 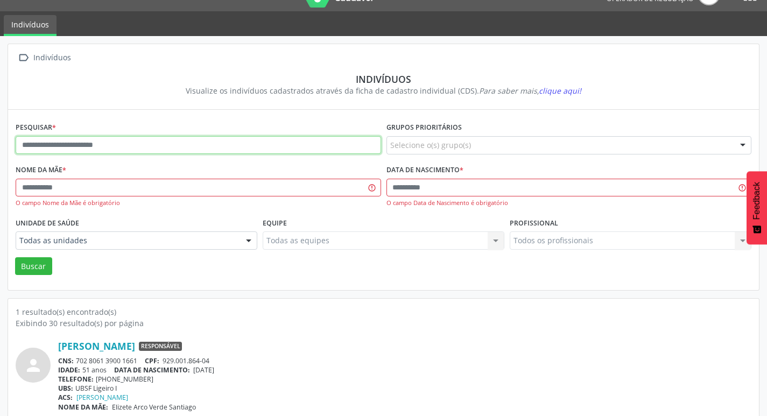 What do you see at coordinates (383, 312) in the screenshot?
I see `div: 1 resultado(s) encontrado(s)` at bounding box center [383, 312].